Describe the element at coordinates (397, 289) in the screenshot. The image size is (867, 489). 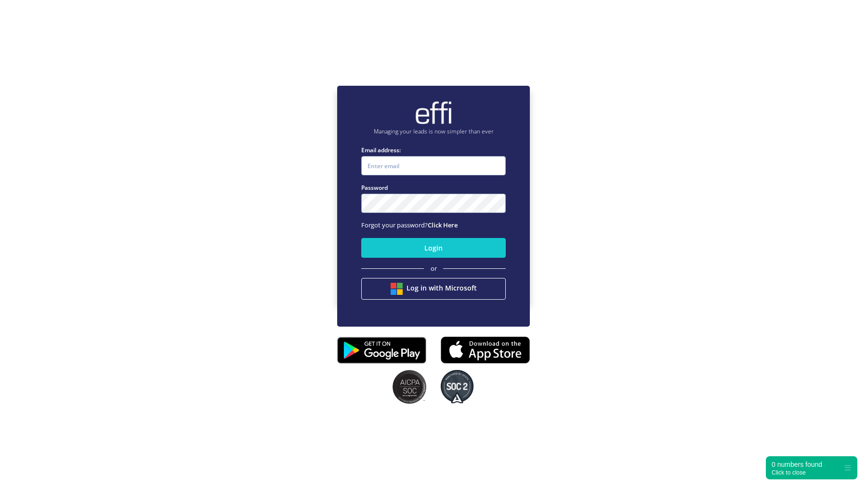
I see `img: btn google` at that location.